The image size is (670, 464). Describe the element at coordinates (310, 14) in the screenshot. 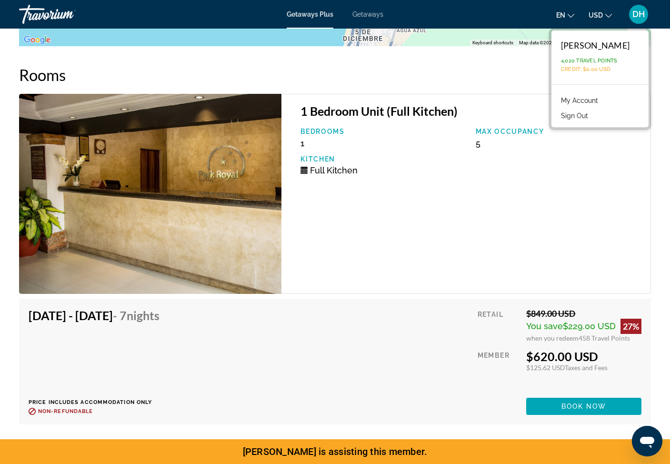

I see `a: Getaways Plus` at that location.